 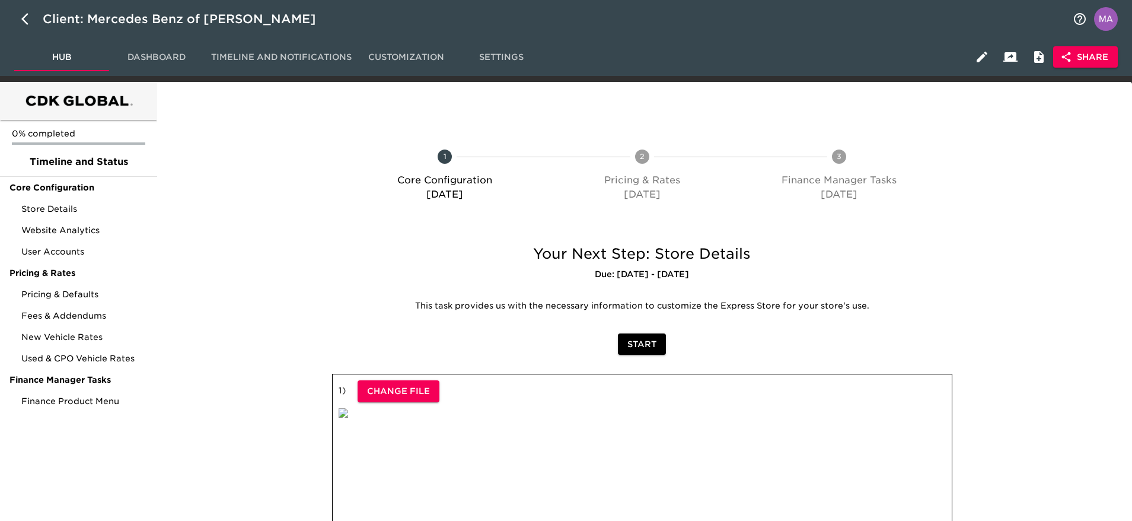 I want to click on span: Change File, so click(x=399, y=391).